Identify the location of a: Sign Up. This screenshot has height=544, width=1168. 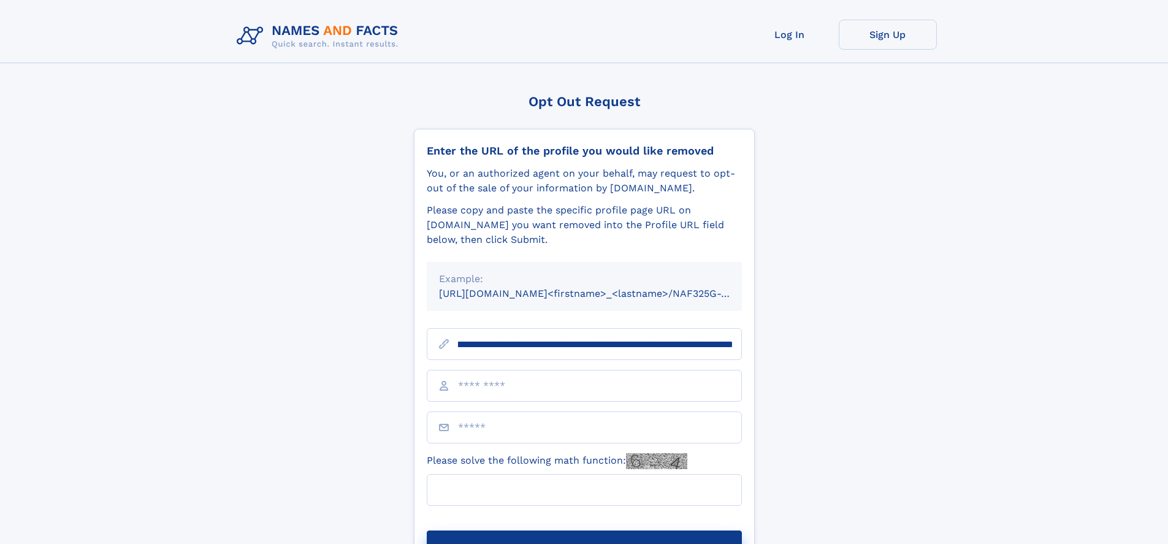
(888, 34).